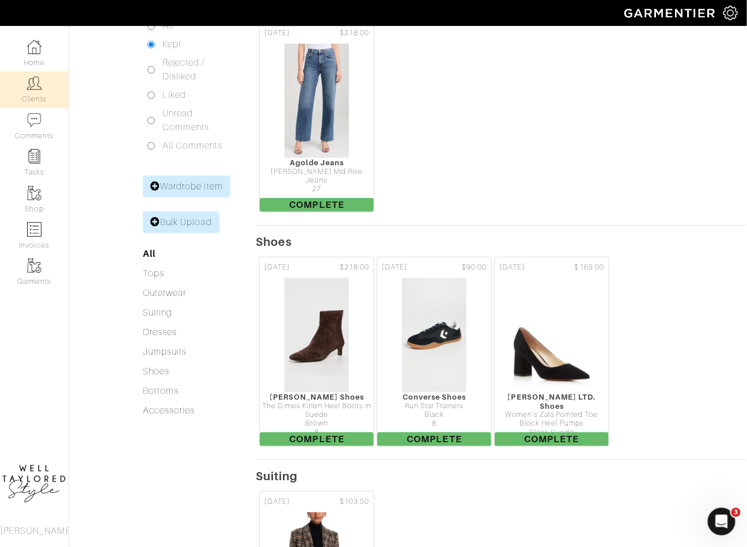 This screenshot has width=747, height=547. What do you see at coordinates (156, 372) in the screenshot?
I see `a: Shoes` at bounding box center [156, 372].